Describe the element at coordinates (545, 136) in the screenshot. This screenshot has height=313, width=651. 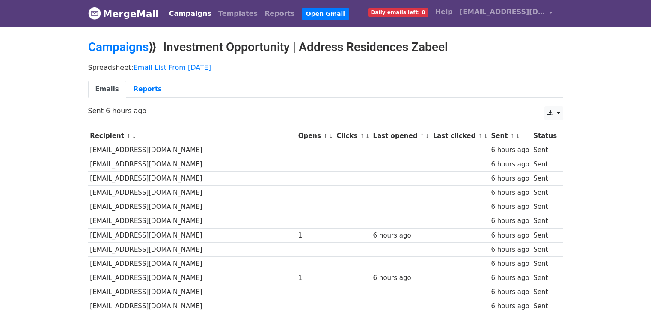
I see `th: Status` at that location.